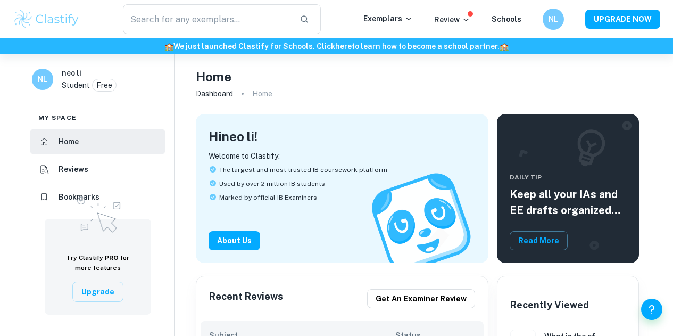 This screenshot has height=336, width=673. What do you see at coordinates (104, 85) in the screenshot?
I see `p: Free` at bounding box center [104, 85].